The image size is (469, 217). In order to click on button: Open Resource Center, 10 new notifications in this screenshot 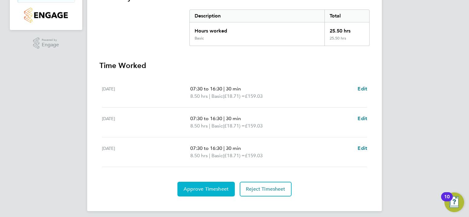, I will do `click(454, 203)`.